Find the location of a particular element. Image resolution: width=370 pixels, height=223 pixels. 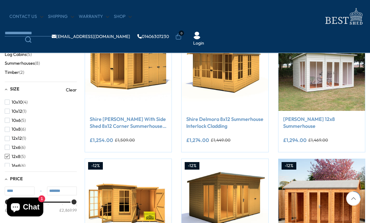

img: Shire Delmora 8x12 Summerhouse Interlock Cladding - Best Shed is located at coordinates (225, 67).